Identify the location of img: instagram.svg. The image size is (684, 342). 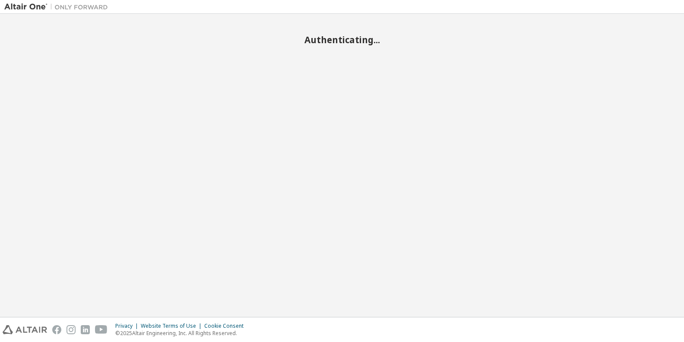
(71, 329).